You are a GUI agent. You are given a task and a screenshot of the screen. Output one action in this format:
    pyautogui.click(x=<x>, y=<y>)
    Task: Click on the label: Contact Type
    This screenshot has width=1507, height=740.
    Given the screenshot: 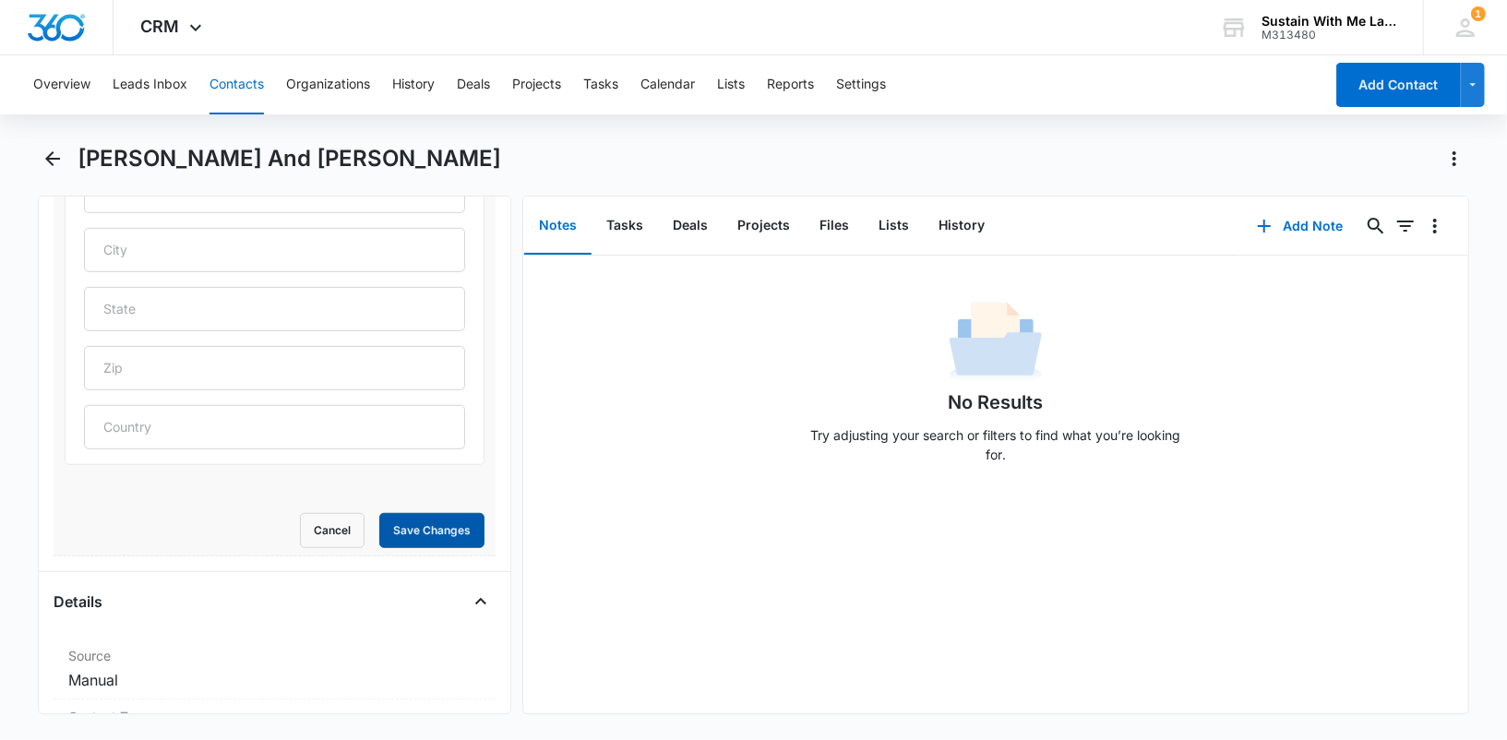 What is the action you would take?
    pyautogui.click(x=274, y=716)
    